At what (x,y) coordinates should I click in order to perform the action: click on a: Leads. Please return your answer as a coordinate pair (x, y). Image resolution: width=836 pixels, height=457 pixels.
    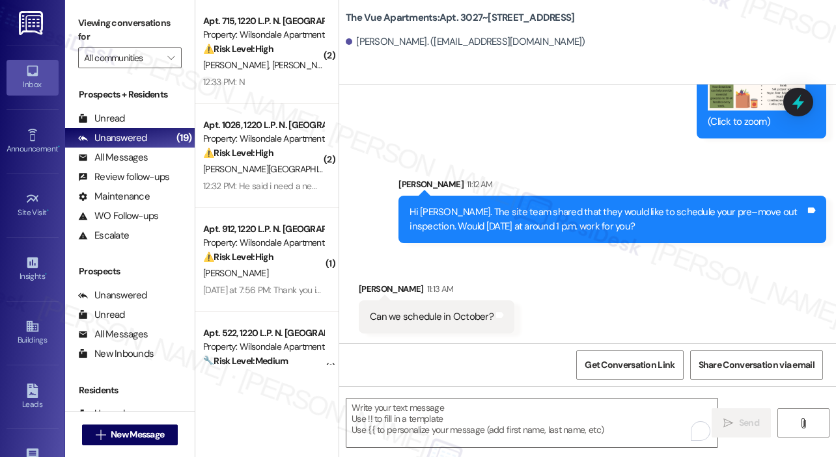
    Looking at the image, I should click on (33, 398).